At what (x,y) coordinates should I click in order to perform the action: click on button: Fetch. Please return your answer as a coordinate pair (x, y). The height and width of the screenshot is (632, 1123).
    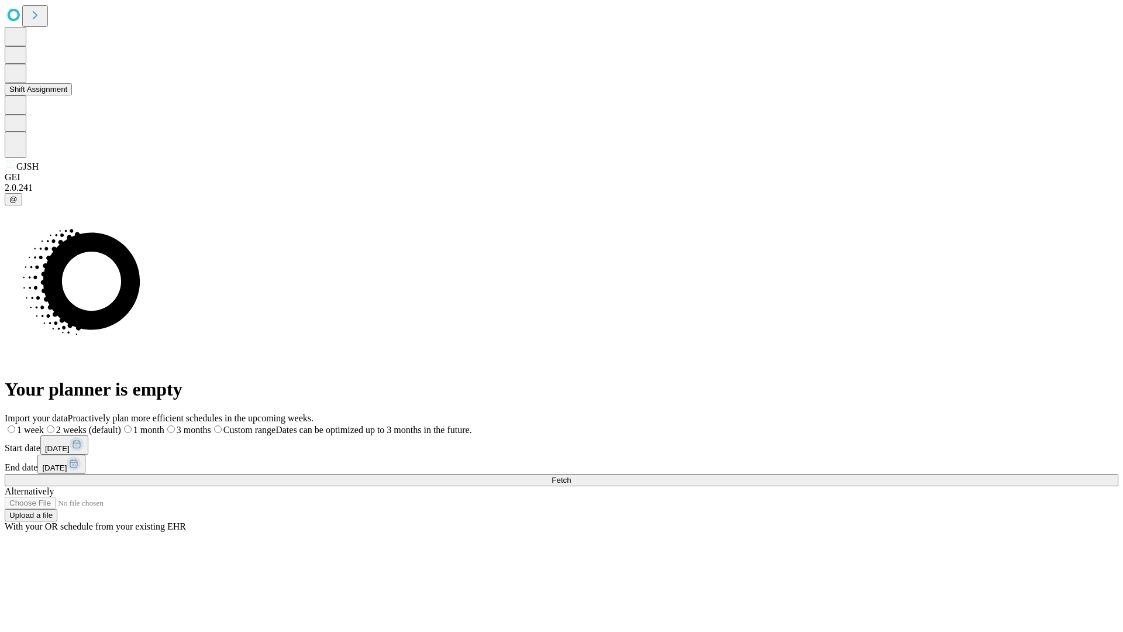
    Looking at the image, I should click on (562, 480).